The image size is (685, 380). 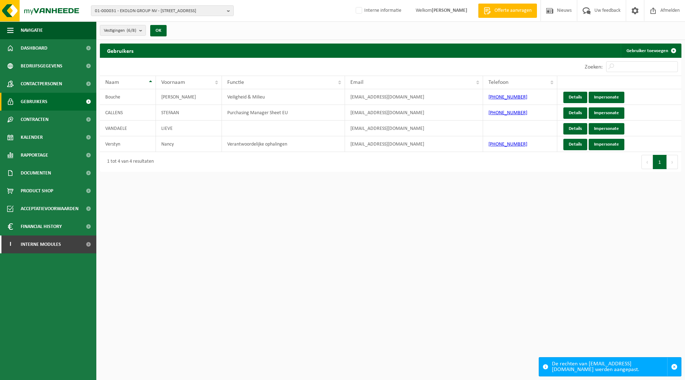 I want to click on a: Offerte aanvragen, so click(x=507, y=11).